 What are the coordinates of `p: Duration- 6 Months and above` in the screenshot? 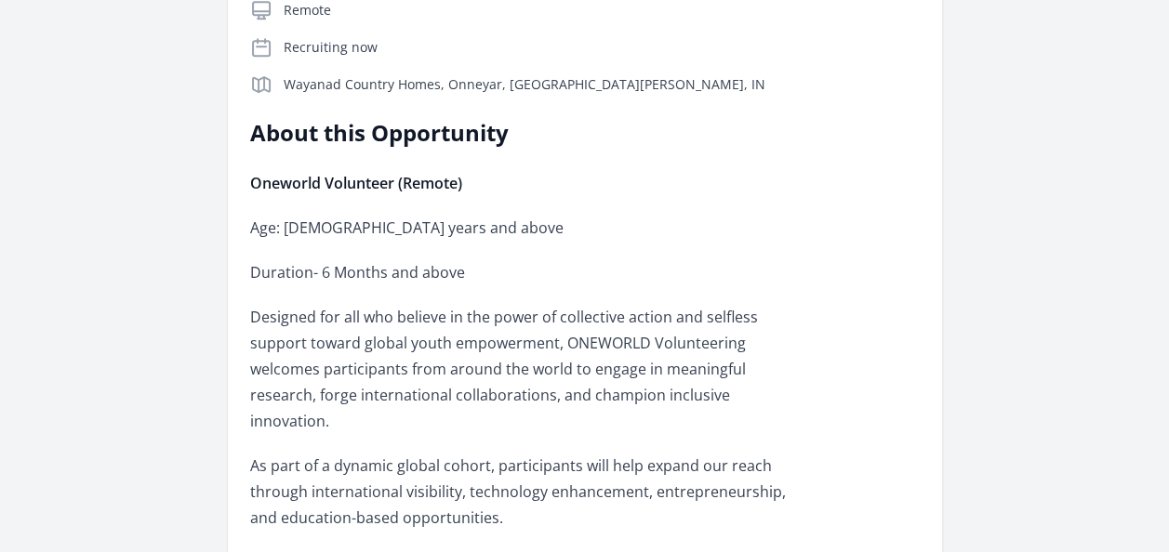 It's located at (522, 273).